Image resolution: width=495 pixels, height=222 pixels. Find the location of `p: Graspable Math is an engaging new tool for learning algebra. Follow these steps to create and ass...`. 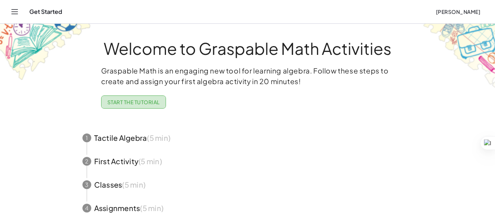

p: Graspable Math is an engaging new tool for learning algebra. Follow these steps to create and ass... is located at coordinates (248, 76).